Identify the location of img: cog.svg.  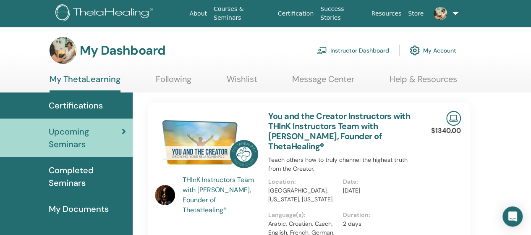
(415, 50).